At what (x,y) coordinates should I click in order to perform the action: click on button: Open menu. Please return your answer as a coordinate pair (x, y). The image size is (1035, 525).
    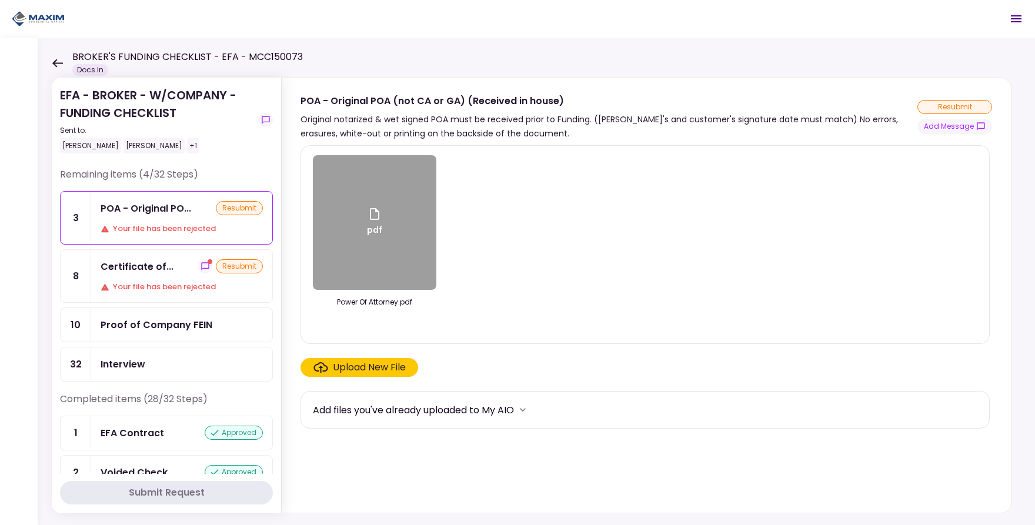
    Looking at the image, I should click on (1016, 19).